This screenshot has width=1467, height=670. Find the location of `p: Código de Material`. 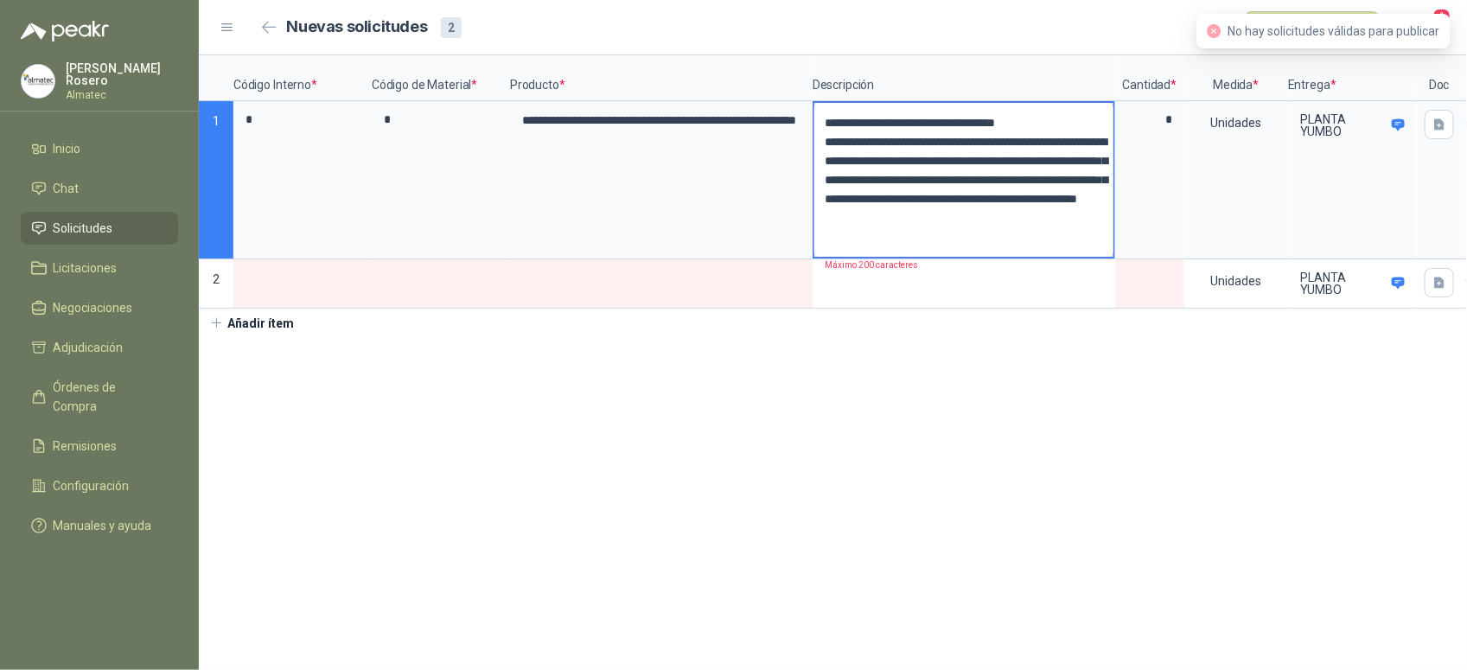

p: Código de Material is located at coordinates (441, 78).